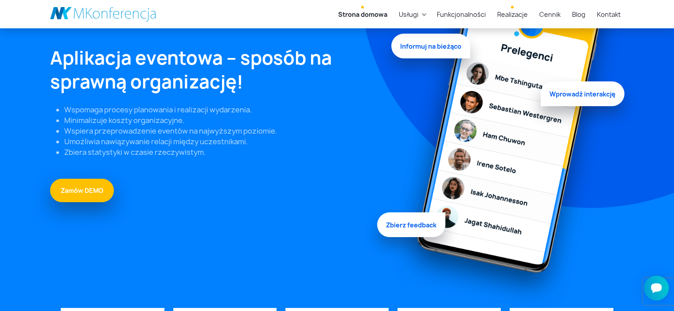  What do you see at coordinates (609, 14) in the screenshot?
I see `a: Kontakt` at bounding box center [609, 14].